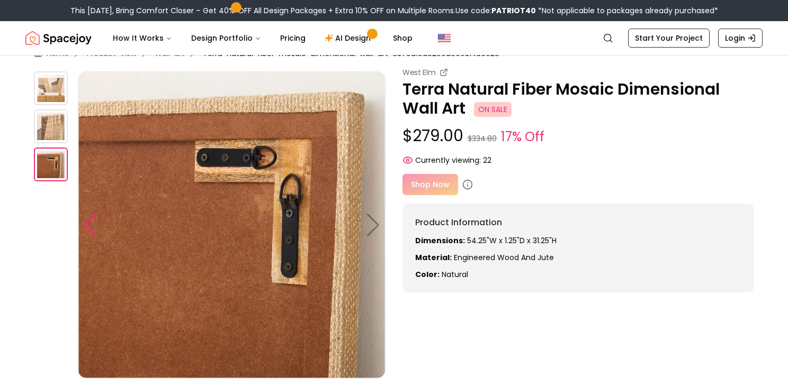 The height and width of the screenshot is (387, 788). What do you see at coordinates (263, 38) in the screenshot?
I see `nav: Main` at bounding box center [263, 38].